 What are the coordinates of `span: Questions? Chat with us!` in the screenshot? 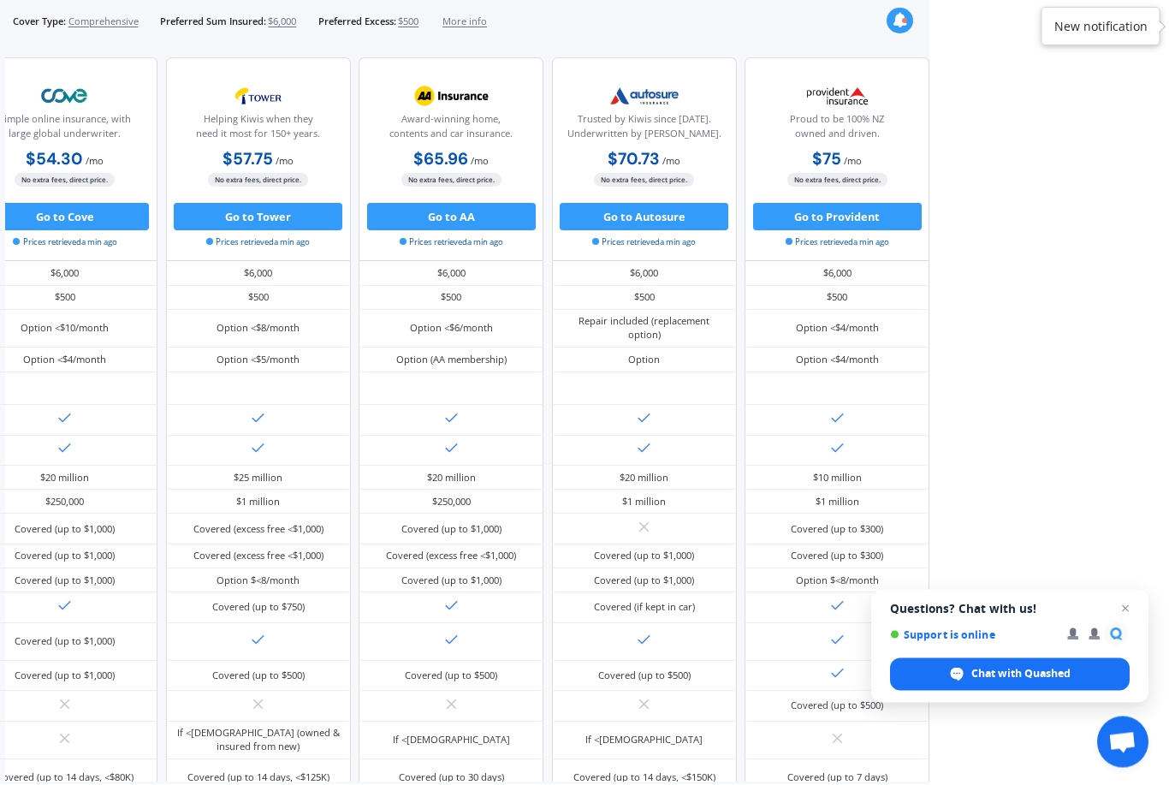 It's located at (1010, 609).